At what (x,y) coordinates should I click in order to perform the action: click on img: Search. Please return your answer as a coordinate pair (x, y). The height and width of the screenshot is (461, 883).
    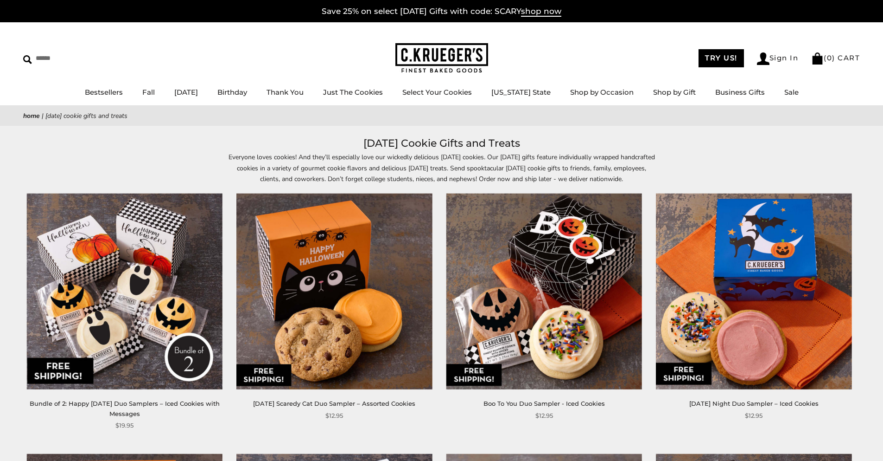
    Looking at the image, I should click on (27, 59).